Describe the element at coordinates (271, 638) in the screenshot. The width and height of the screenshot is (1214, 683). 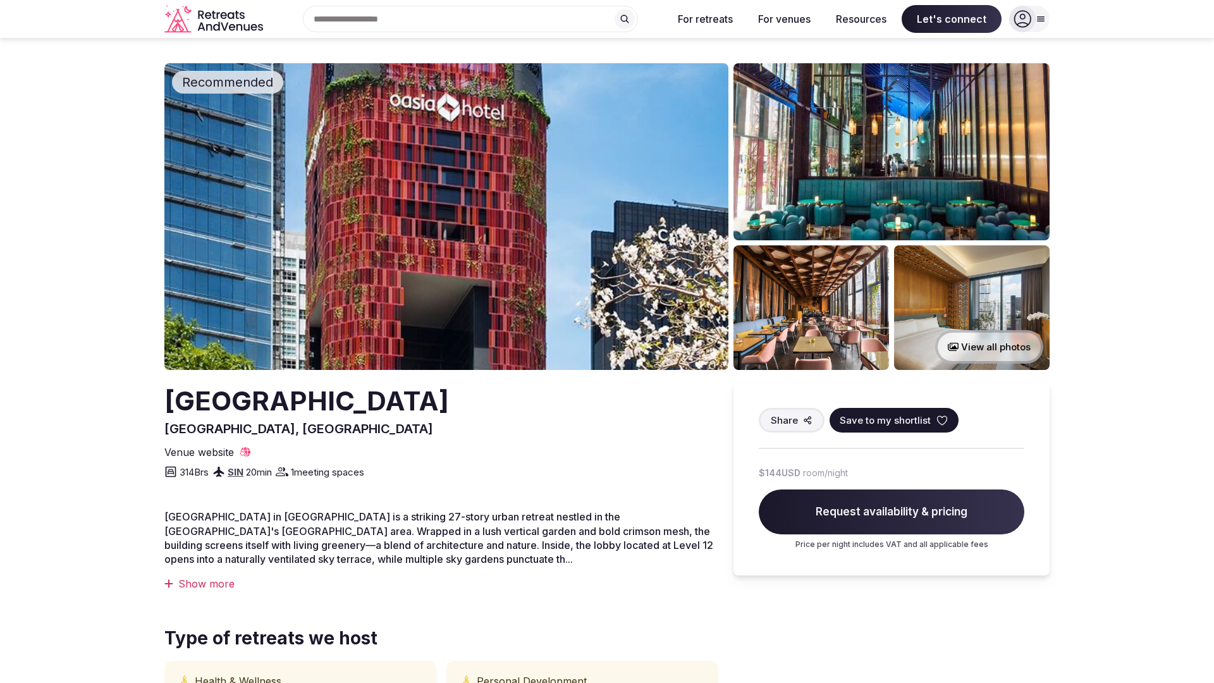
I see `span: Type of retreats we host` at that location.